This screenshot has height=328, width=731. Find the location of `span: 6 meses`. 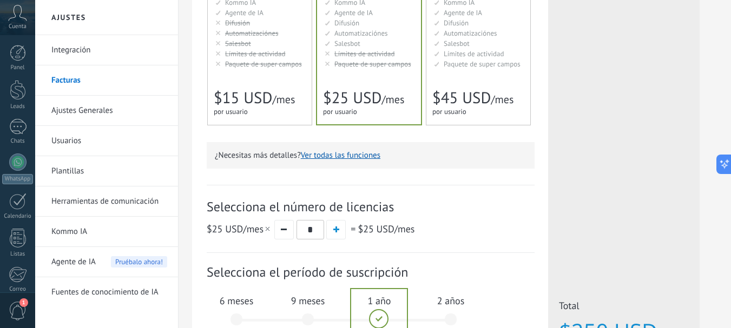

span: 6 meses is located at coordinates (236, 301).